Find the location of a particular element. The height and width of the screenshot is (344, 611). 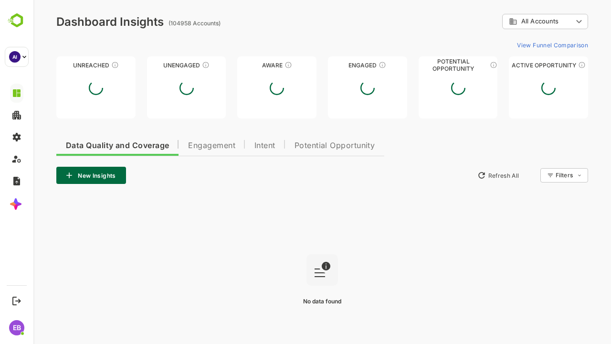

span: Potential Opportunity is located at coordinates (301, 146).